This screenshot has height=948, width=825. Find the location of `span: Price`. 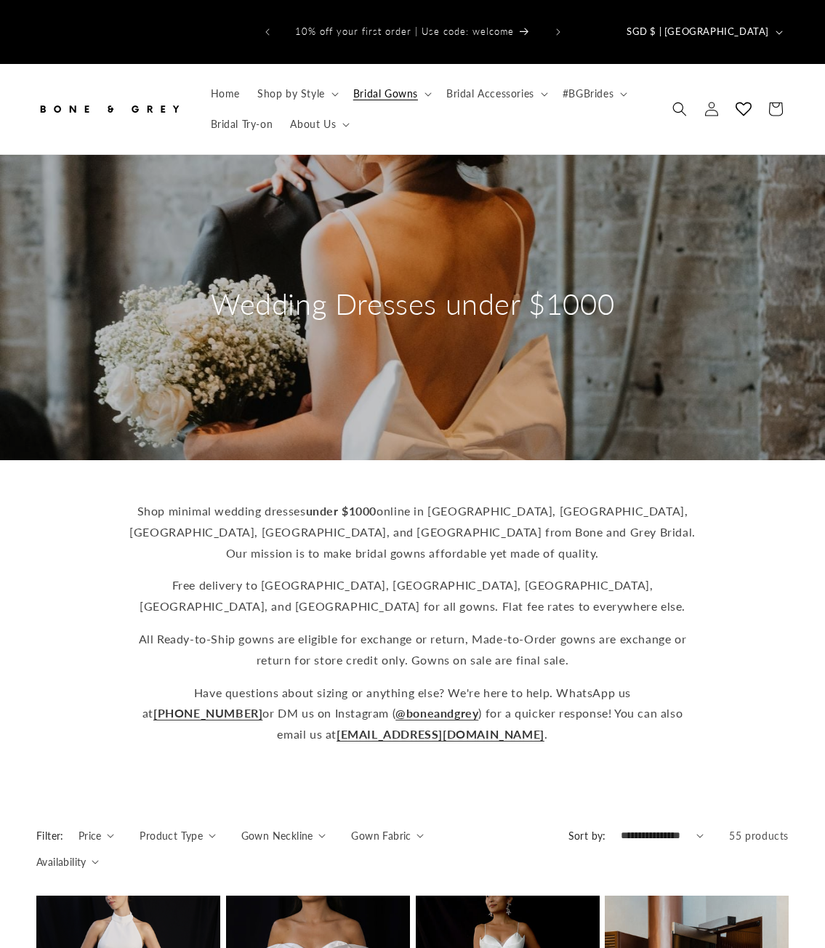

span: Price is located at coordinates (90, 835).